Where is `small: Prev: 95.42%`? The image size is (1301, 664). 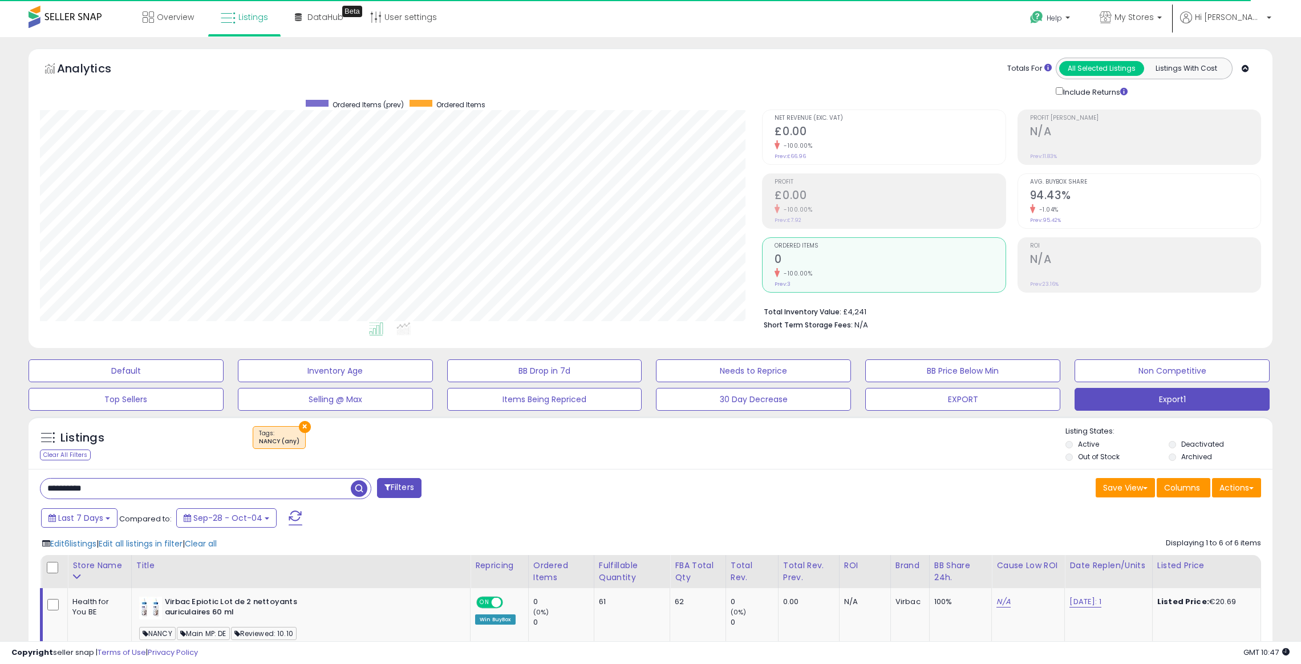 small: Prev: 95.42% is located at coordinates (1045, 220).